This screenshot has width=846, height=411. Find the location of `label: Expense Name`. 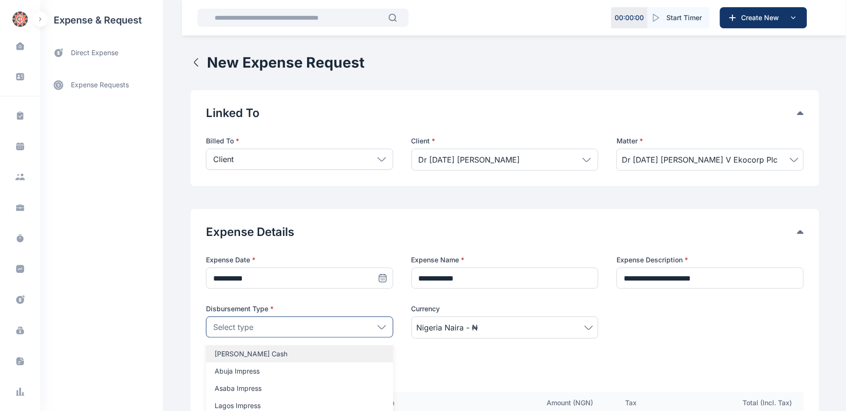

label: Expense Name is located at coordinates (505, 260).